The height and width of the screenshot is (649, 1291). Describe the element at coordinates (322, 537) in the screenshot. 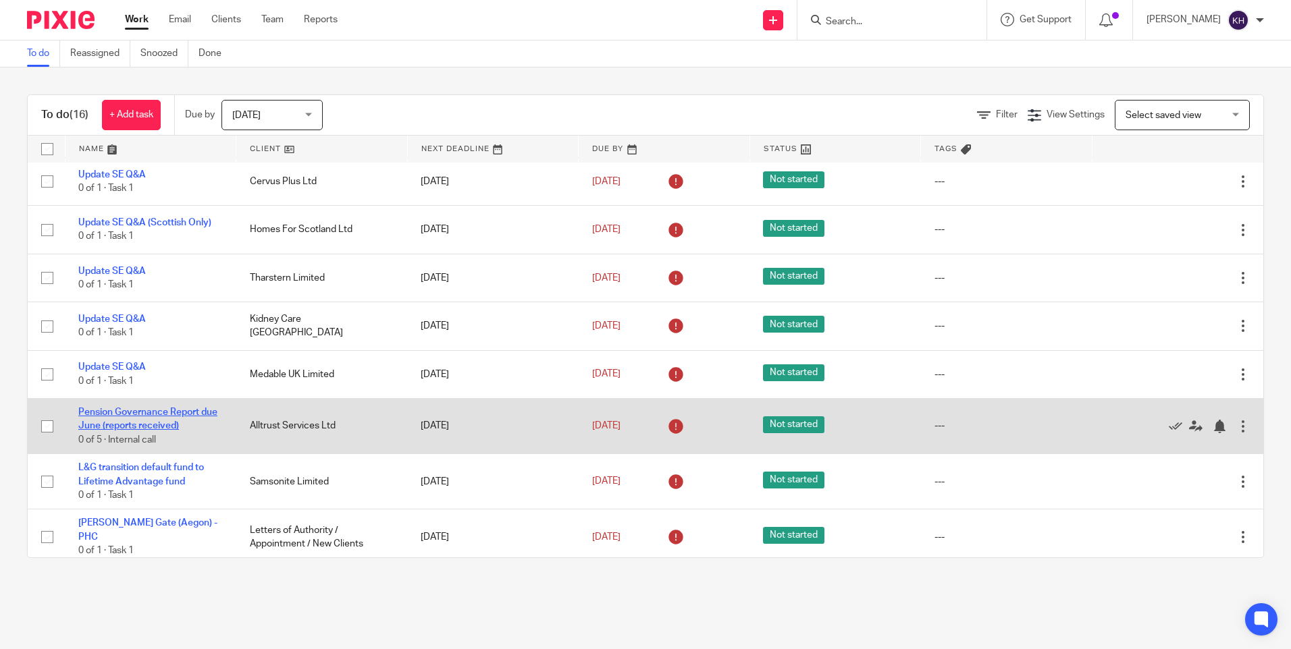

I see `td: Letters of Authority / Appointment / New Clients` at that location.